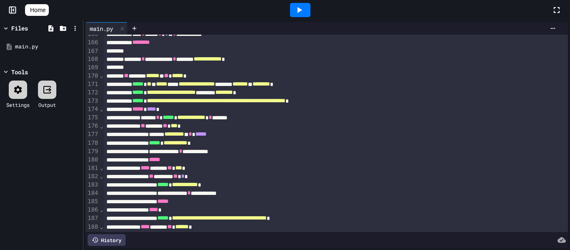 Image resolution: width=570 pixels, height=250 pixels. What do you see at coordinates (92, 218) in the screenshot?
I see `div: 187` at bounding box center [92, 218].